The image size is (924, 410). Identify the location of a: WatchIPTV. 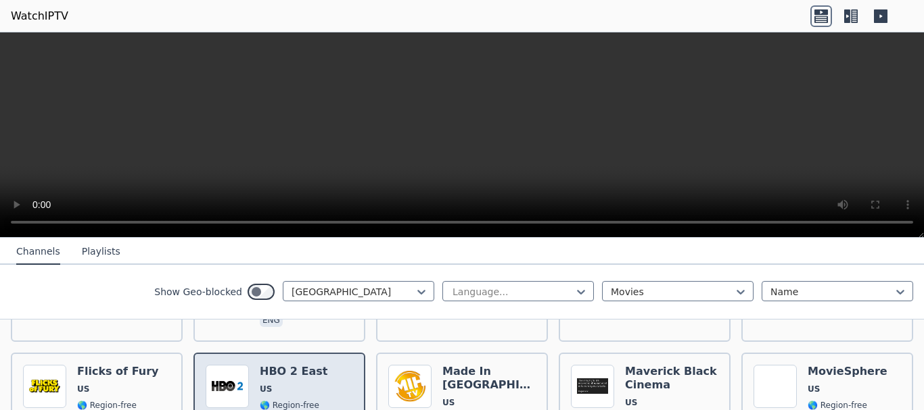
(39, 16).